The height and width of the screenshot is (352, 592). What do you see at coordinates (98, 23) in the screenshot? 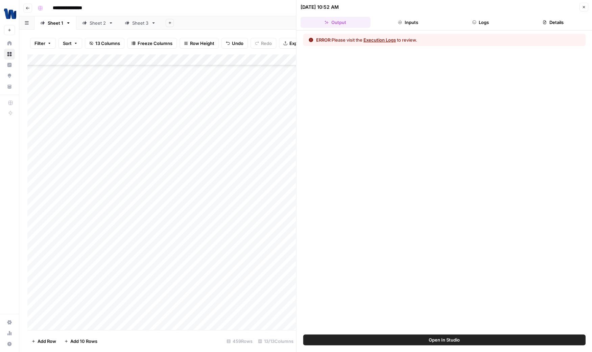
I see `a: Sheet 2` at bounding box center [98, 23].